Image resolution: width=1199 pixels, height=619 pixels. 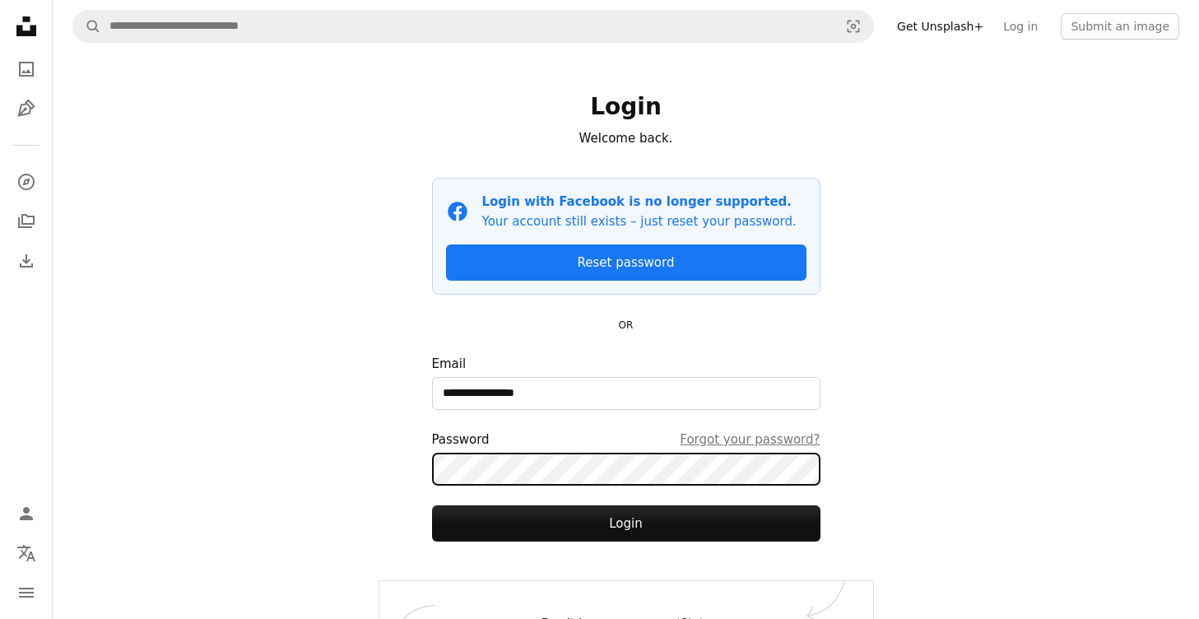 What do you see at coordinates (626, 439) in the screenshot?
I see `div: Password` at bounding box center [626, 439].